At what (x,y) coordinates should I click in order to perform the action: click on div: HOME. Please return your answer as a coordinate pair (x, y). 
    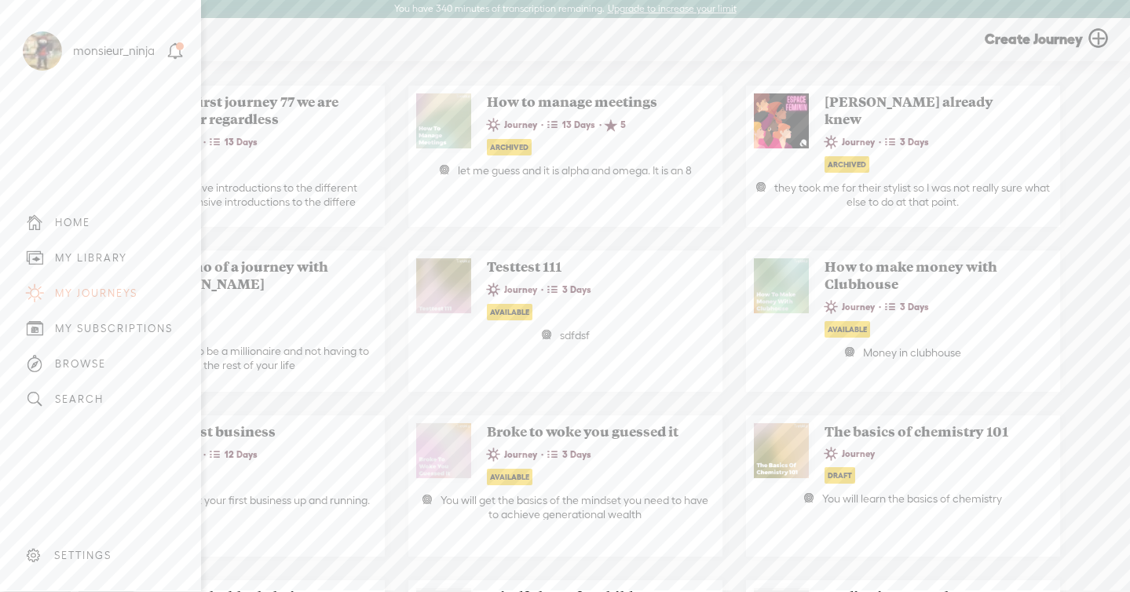
    Looking at the image, I should click on (72, 222).